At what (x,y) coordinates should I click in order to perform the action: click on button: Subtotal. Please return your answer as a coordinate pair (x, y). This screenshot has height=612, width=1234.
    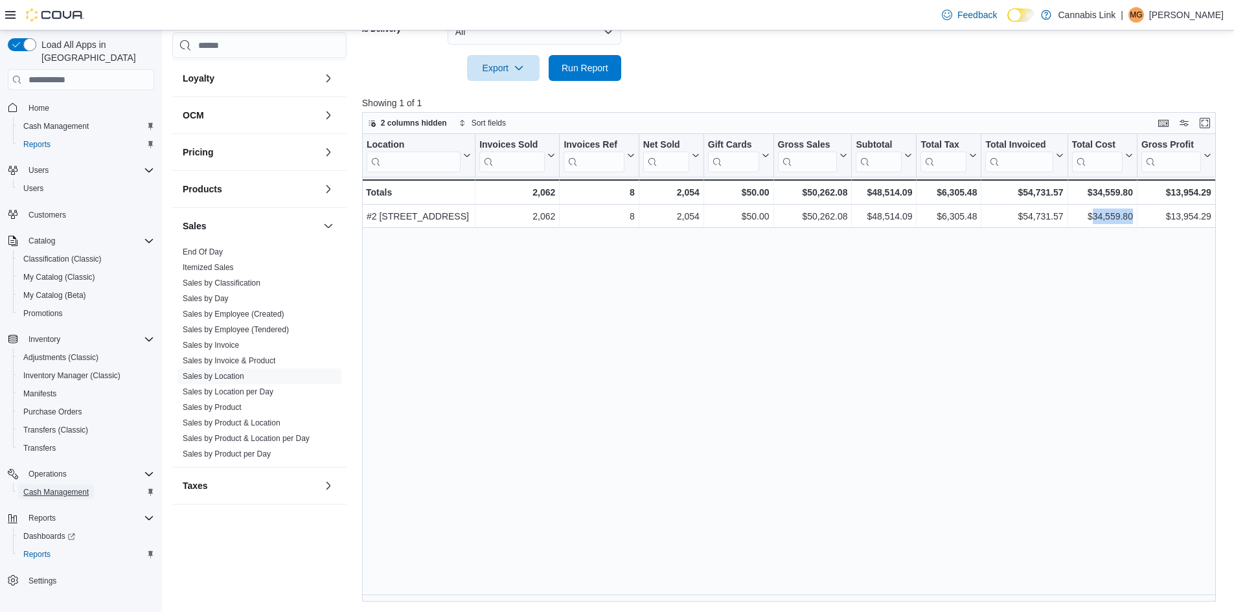
    Looking at the image, I should click on (883, 155).